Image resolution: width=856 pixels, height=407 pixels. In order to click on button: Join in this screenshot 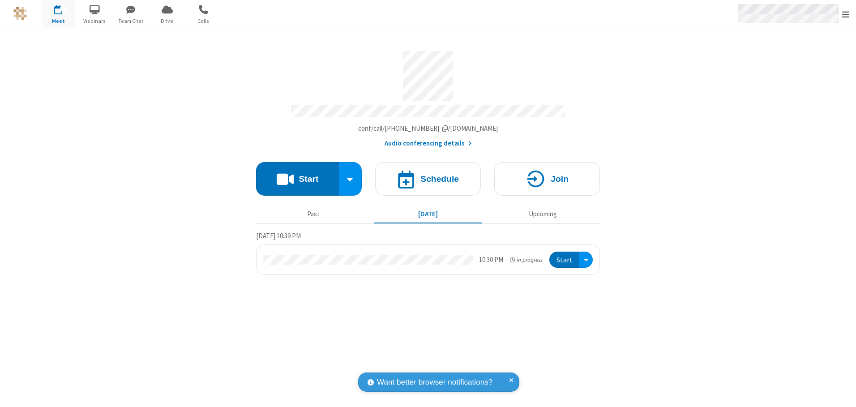, I will do `click(547, 179)`.